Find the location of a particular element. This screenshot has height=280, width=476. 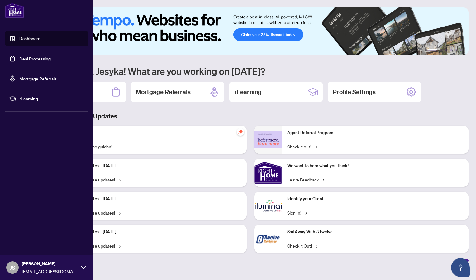

a: Leave Feedback→ is located at coordinates (306, 180).